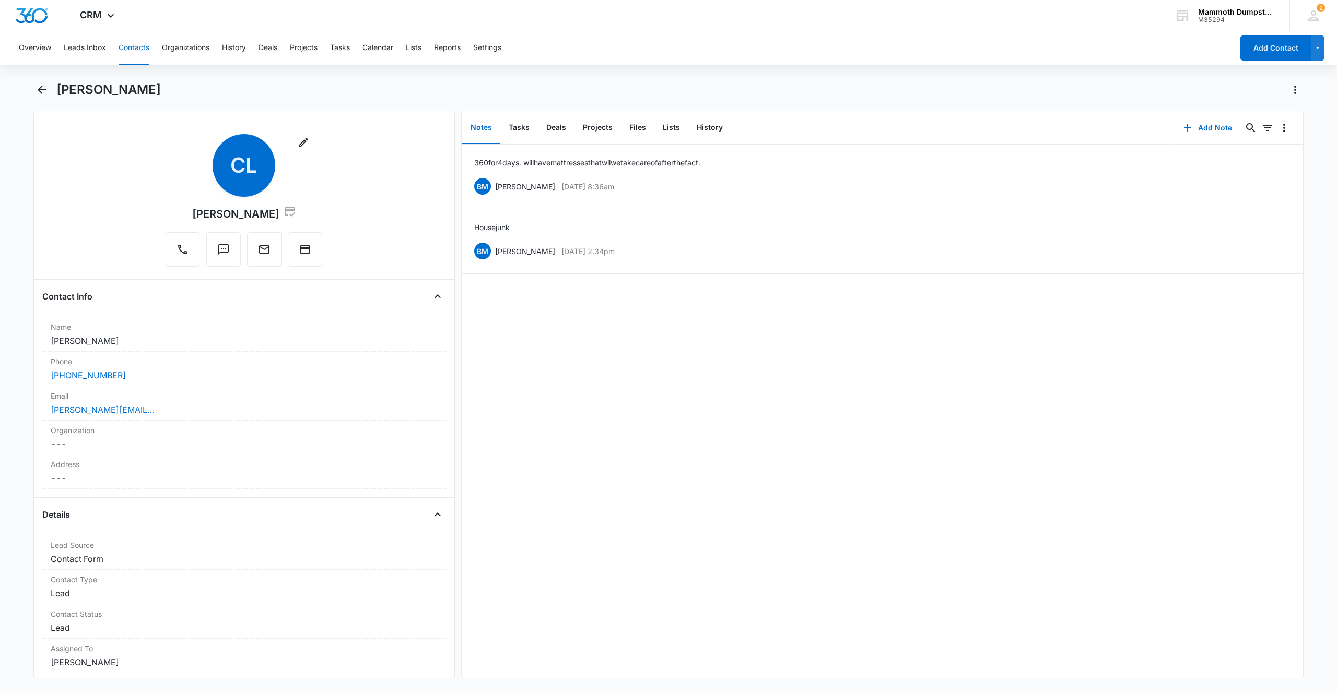 The height and width of the screenshot is (693, 1337). I want to click on div: account id, so click(1236, 20).